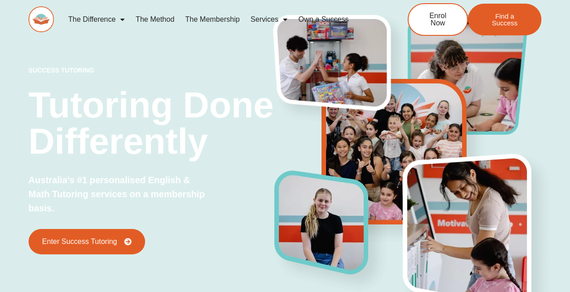 The width and height of the screenshot is (570, 292). Describe the element at coordinates (118, 194) in the screenshot. I see `p: Australia's #1 personalised English & Math Tutoring services on a membership basis.` at that location.